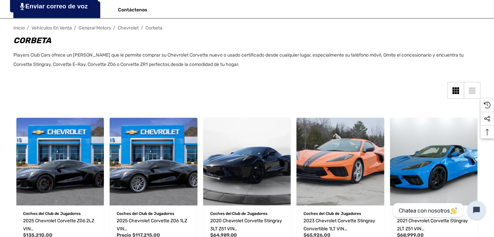  I want to click on a: Contáctenos, so click(132, 11).